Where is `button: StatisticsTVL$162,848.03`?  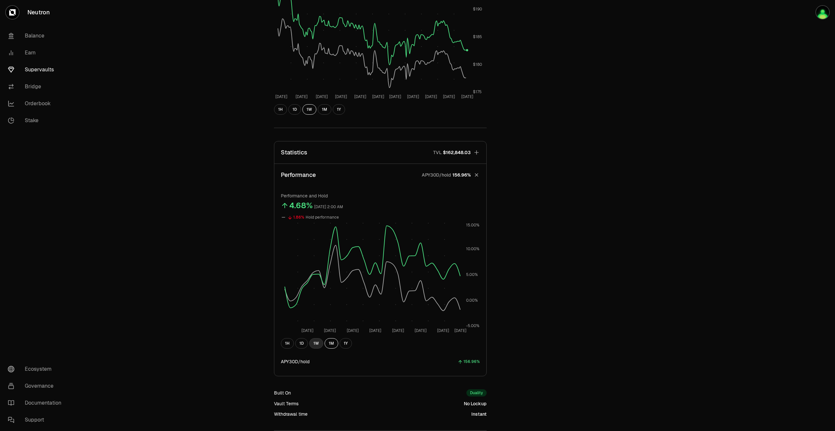 button: StatisticsTVL$162,848.03 is located at coordinates (380, 153).